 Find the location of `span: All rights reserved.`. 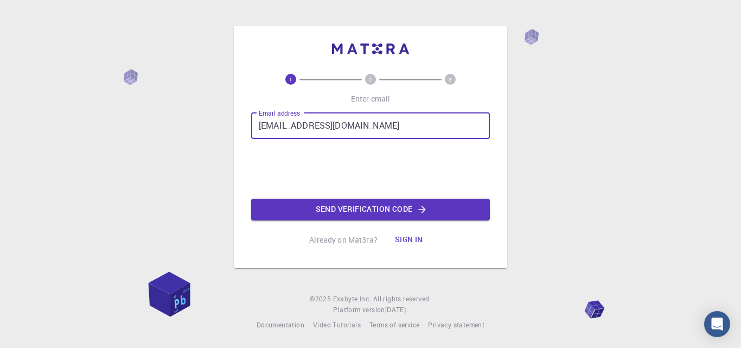

span: All rights reserved. is located at coordinates (402, 299).